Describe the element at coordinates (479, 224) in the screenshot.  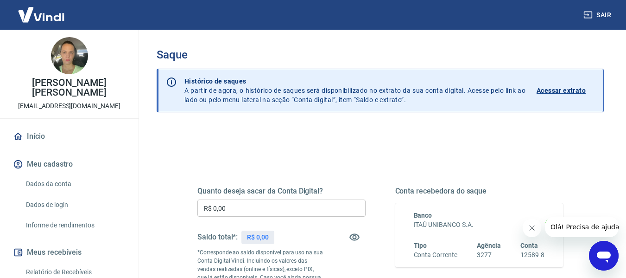
I see `h6: ITAÚ UNIBANCO S.A.` at that location.